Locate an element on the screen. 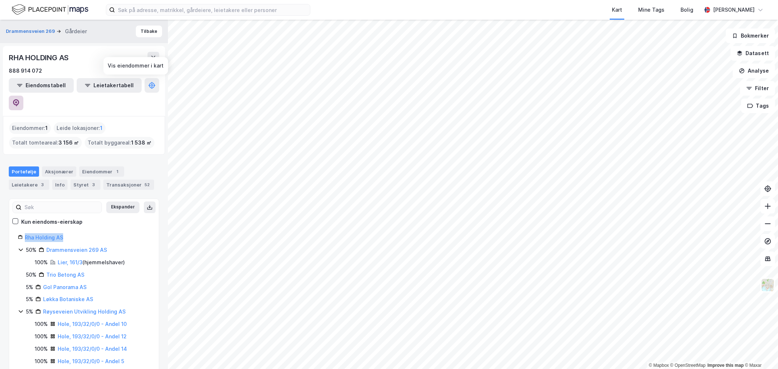  div: 1 is located at coordinates (118, 172).